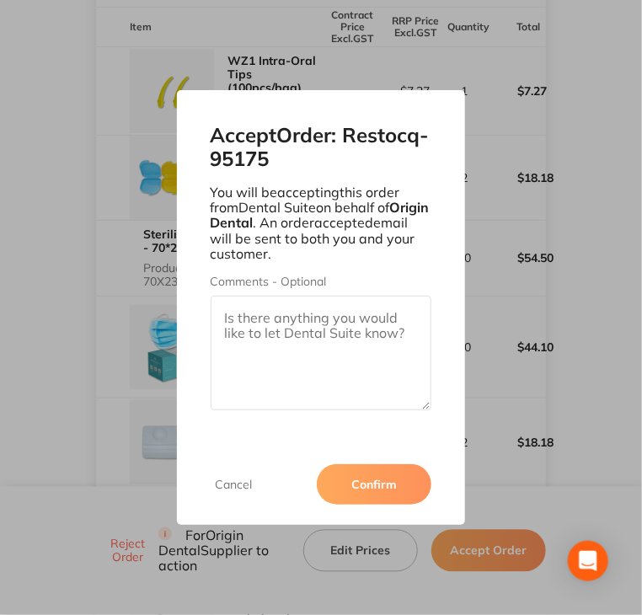 The image size is (642, 615). Describe the element at coordinates (234, 484) in the screenshot. I see `button: Cancel` at that location.